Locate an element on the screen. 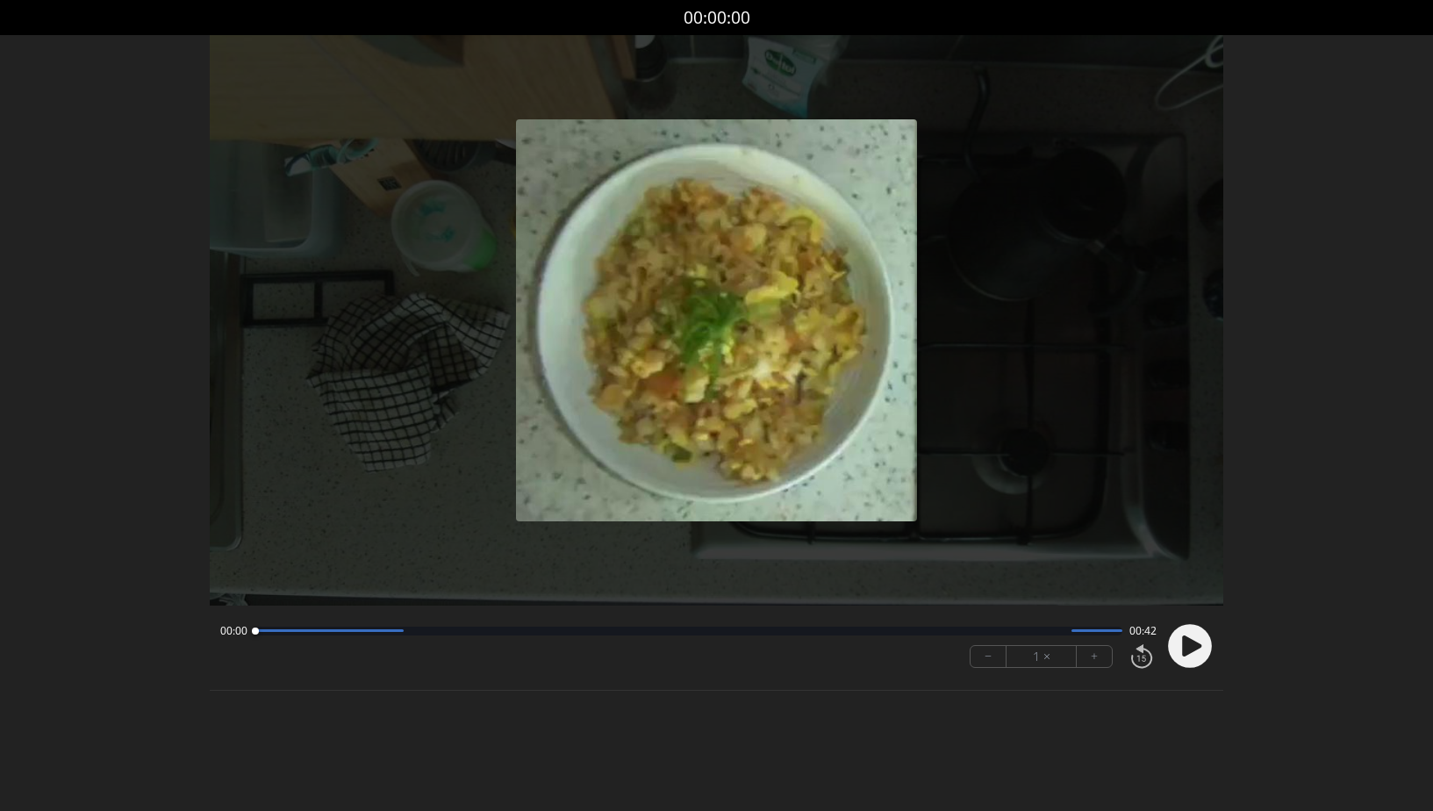 Image resolution: width=1433 pixels, height=811 pixels. span: 00:42 is located at coordinates (1143, 631).